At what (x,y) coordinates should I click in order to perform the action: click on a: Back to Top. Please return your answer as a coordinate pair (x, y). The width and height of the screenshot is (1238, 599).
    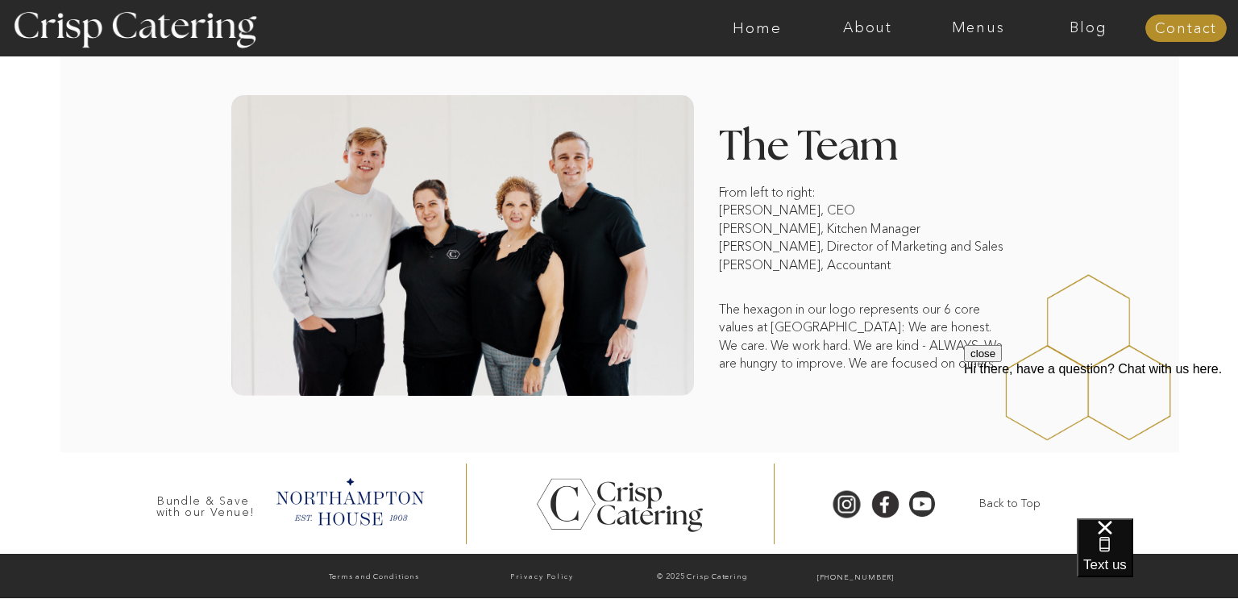
    Looking at the image, I should click on (1009, 504).